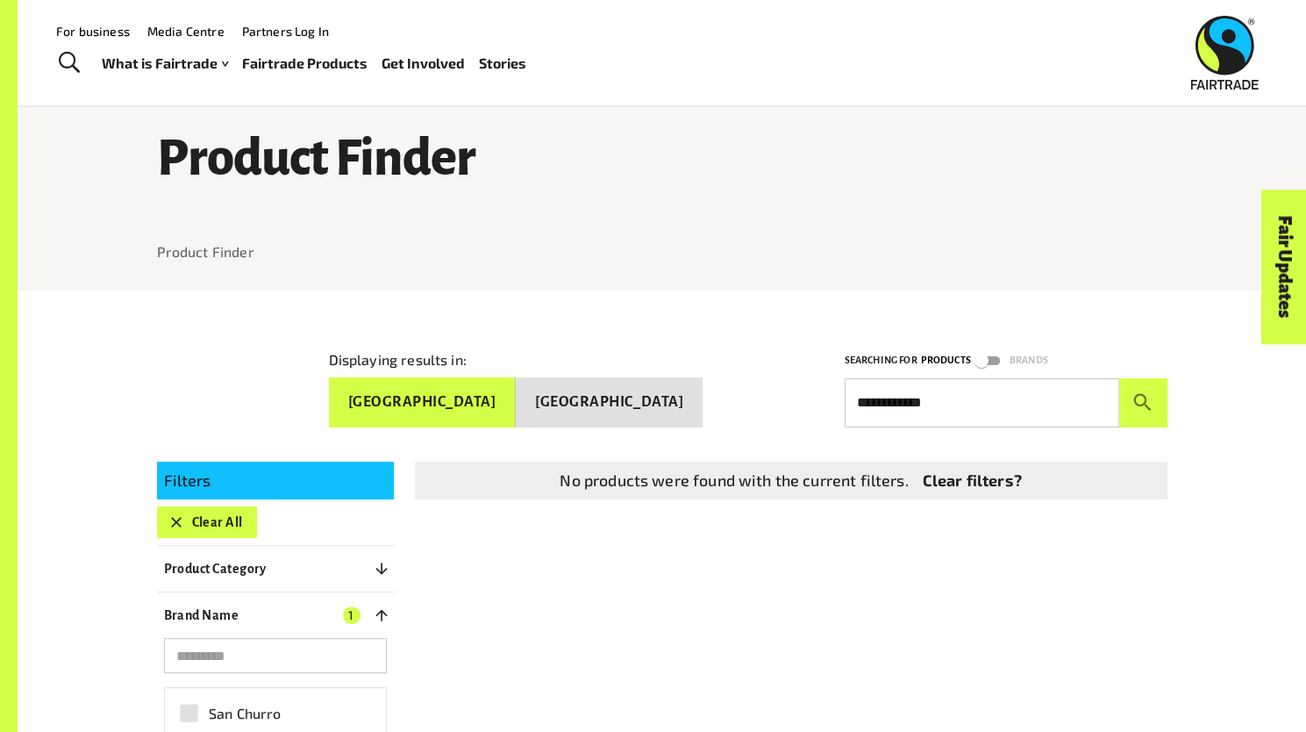 Image resolution: width=1306 pixels, height=732 pixels. I want to click on a: Toggle Search, so click(68, 63).